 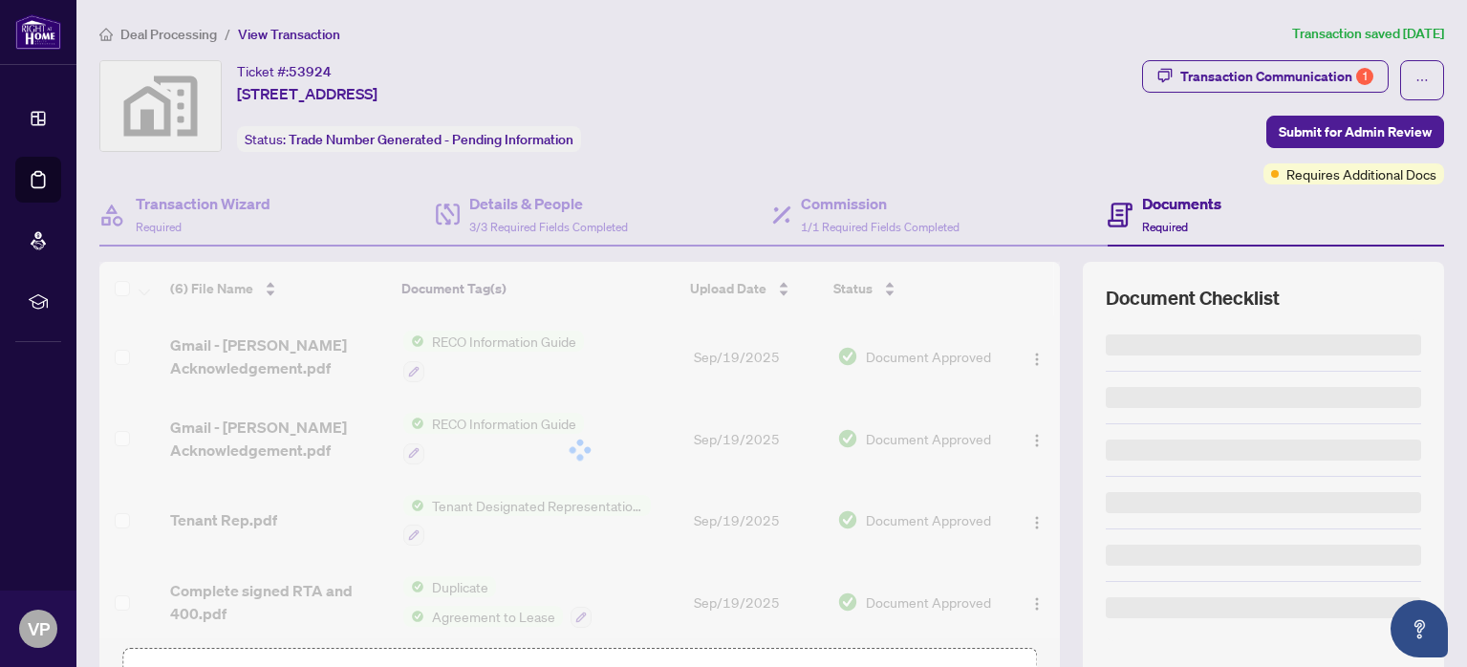 I want to click on span: View Transaction, so click(x=289, y=34).